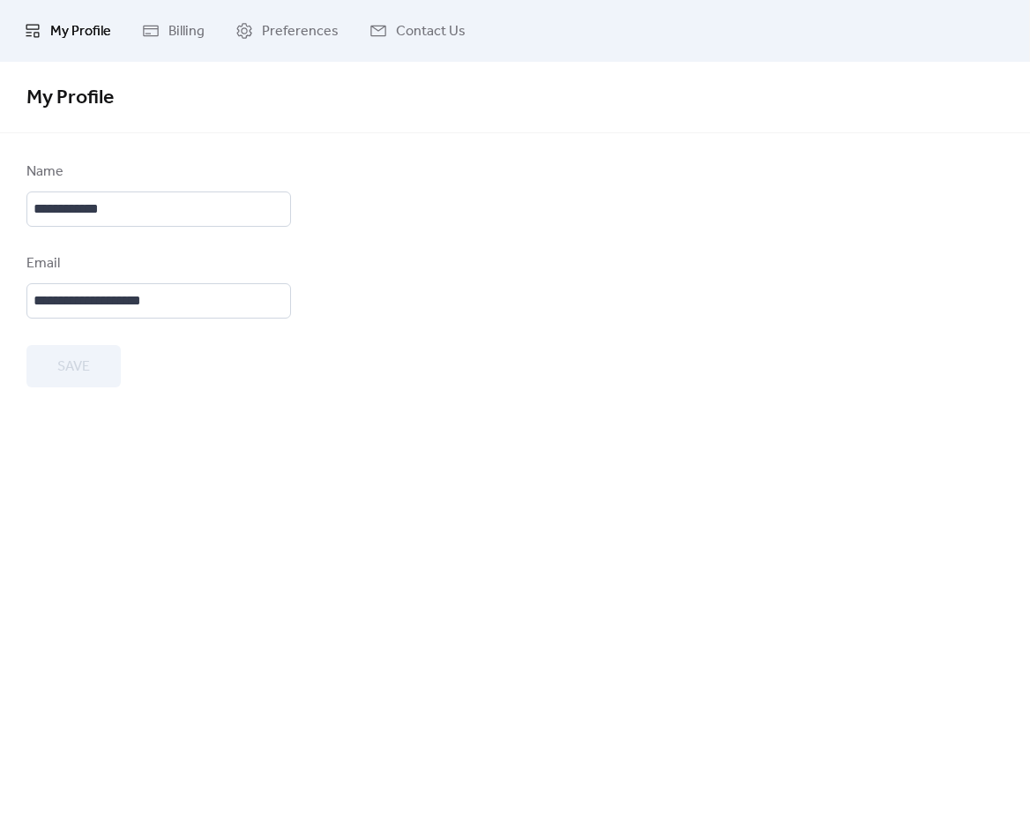  What do you see at coordinates (67, 31) in the screenshot?
I see `a: My Profile` at bounding box center [67, 31].